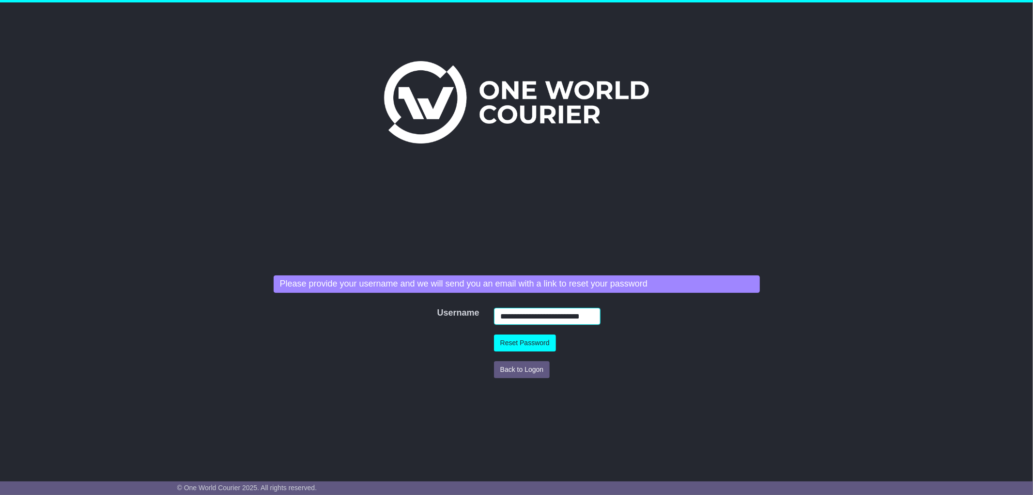  I want to click on span: © One World Courier 2025. All rights reserved., so click(247, 487).